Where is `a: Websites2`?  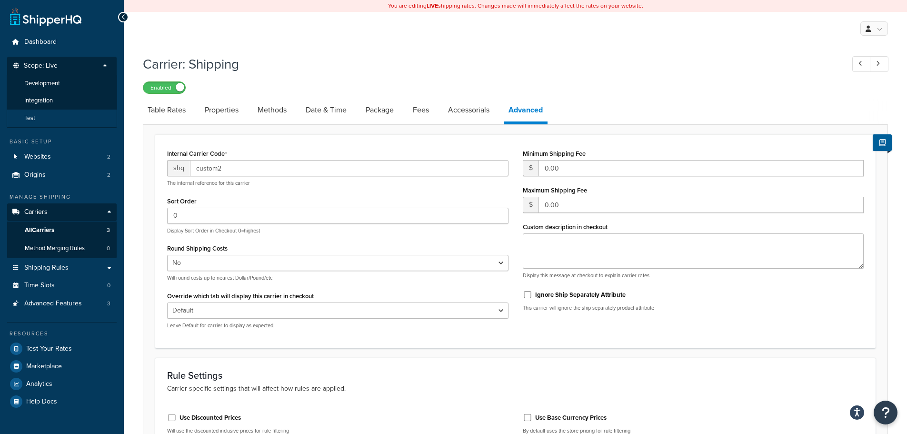
a: Websites2 is located at coordinates (62, 157).